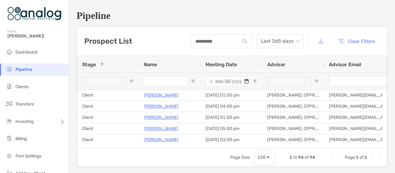 The height and width of the screenshot is (173, 395). Describe the element at coordinates (150, 64) in the screenshot. I see `span: Name` at that location.